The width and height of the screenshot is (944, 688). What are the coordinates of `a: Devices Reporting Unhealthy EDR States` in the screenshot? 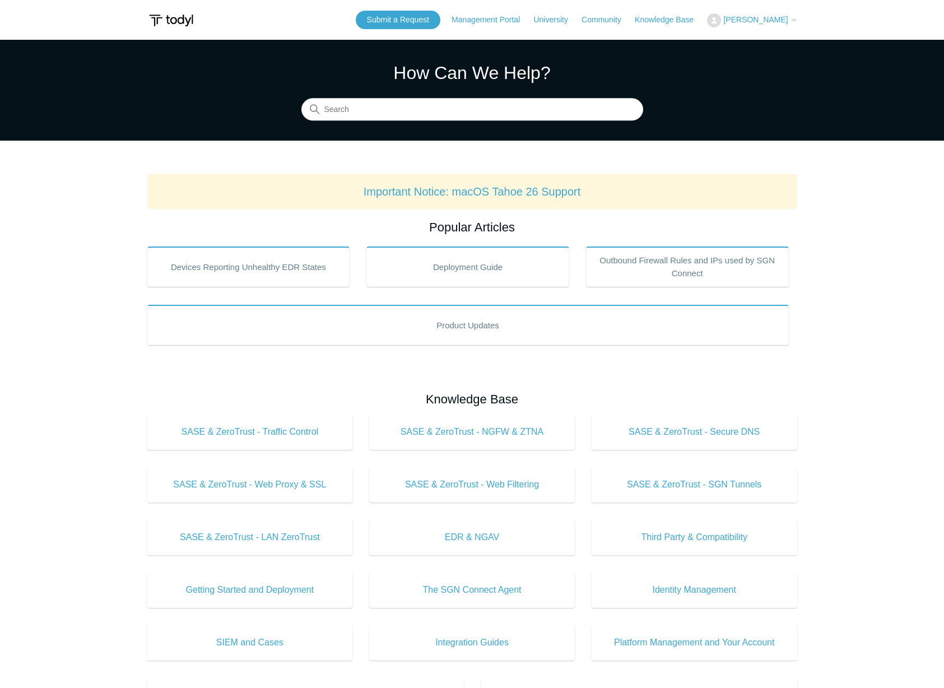 It's located at (249, 267).